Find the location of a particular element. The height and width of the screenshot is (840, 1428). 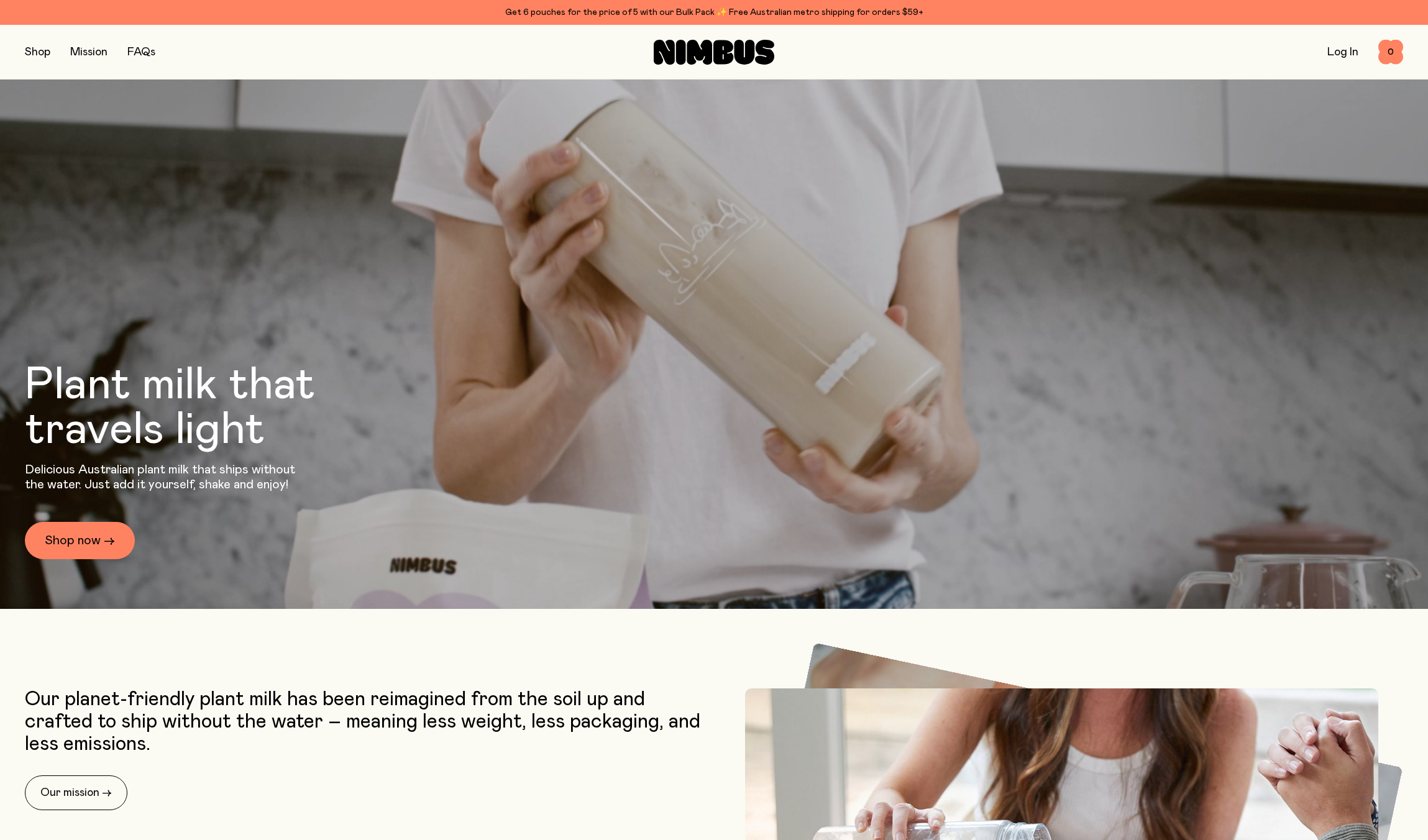

p: Our planet-friendly plant milk has been reimagined from the soil up and crafted to ship without t... is located at coordinates (366, 721).